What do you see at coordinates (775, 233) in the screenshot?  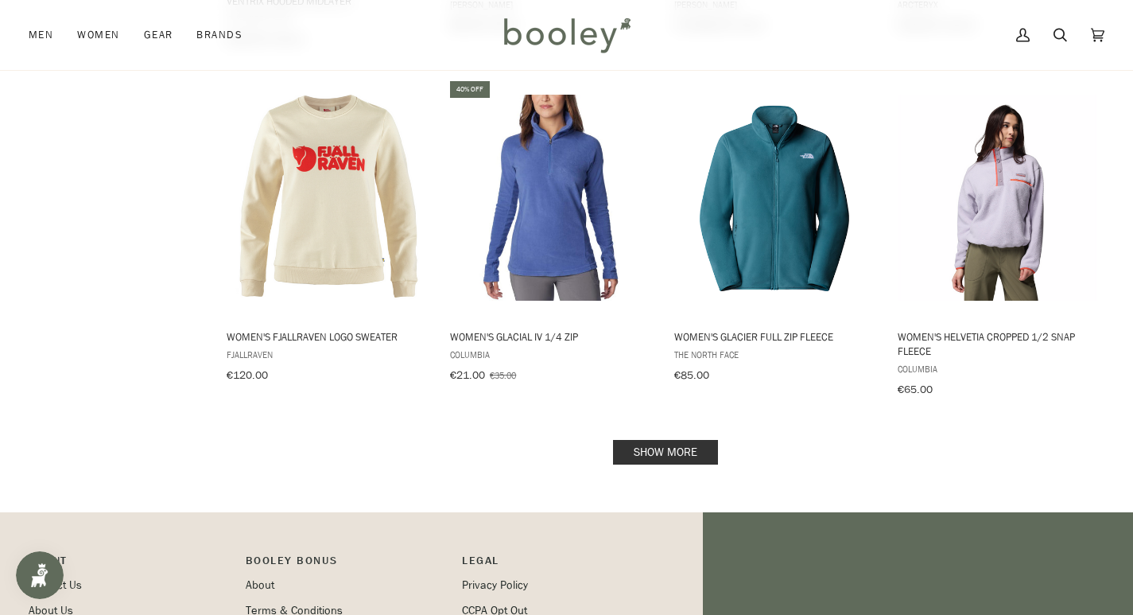 I see `a: Women's Glacier Full Zip Fleece` at bounding box center [775, 233].